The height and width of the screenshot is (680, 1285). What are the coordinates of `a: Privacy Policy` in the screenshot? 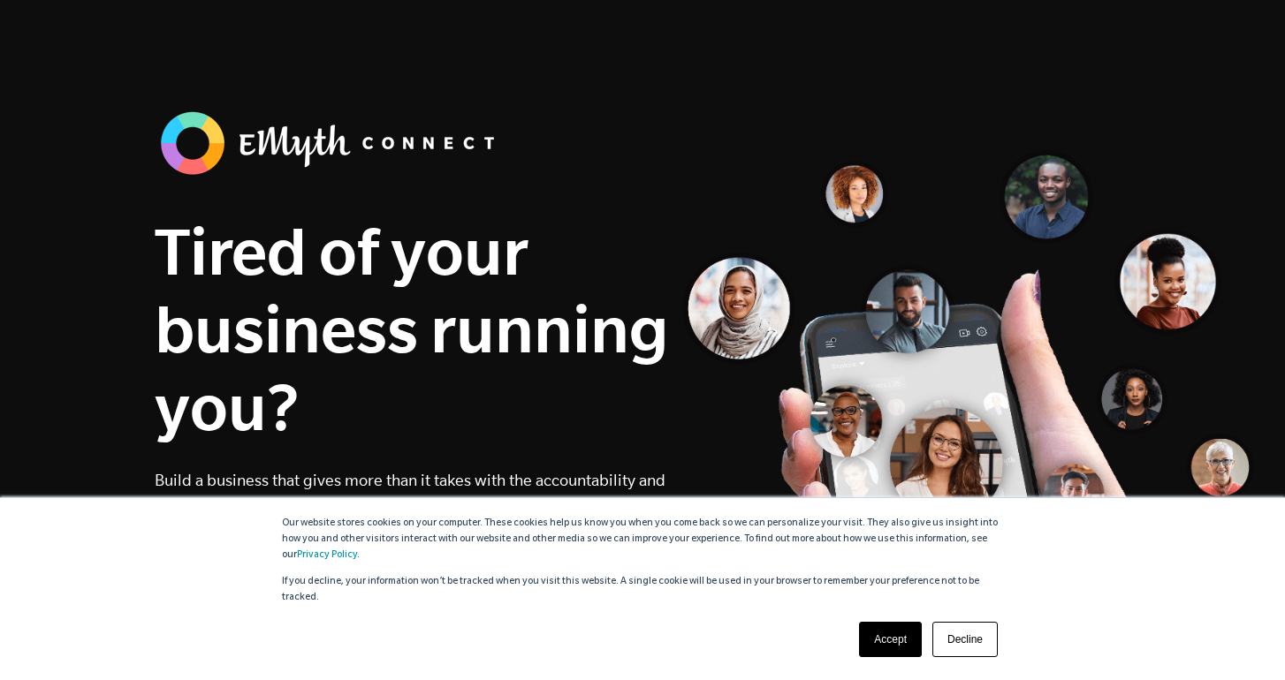 It's located at (327, 556).